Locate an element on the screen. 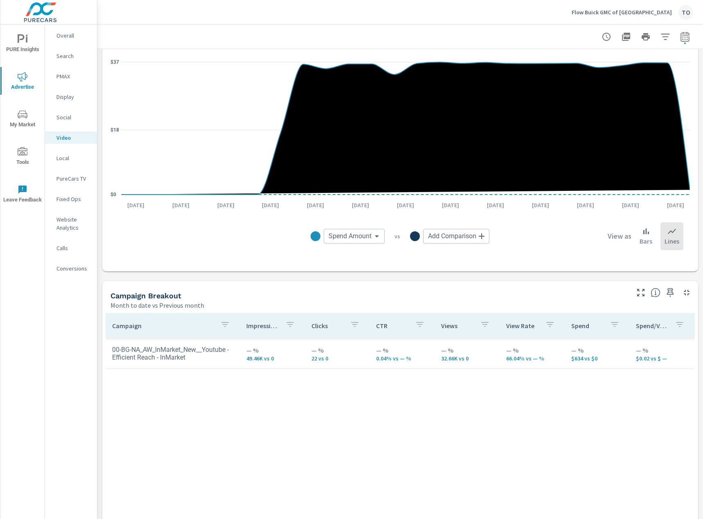 The image size is (703, 519). p: $0.02 vs $ — is located at coordinates (661, 359).